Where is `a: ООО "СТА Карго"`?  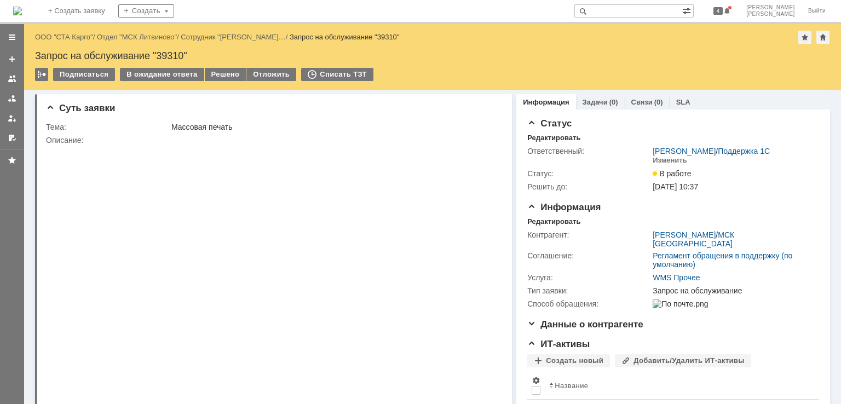 a: ООО "СТА Карго" is located at coordinates (64, 37).